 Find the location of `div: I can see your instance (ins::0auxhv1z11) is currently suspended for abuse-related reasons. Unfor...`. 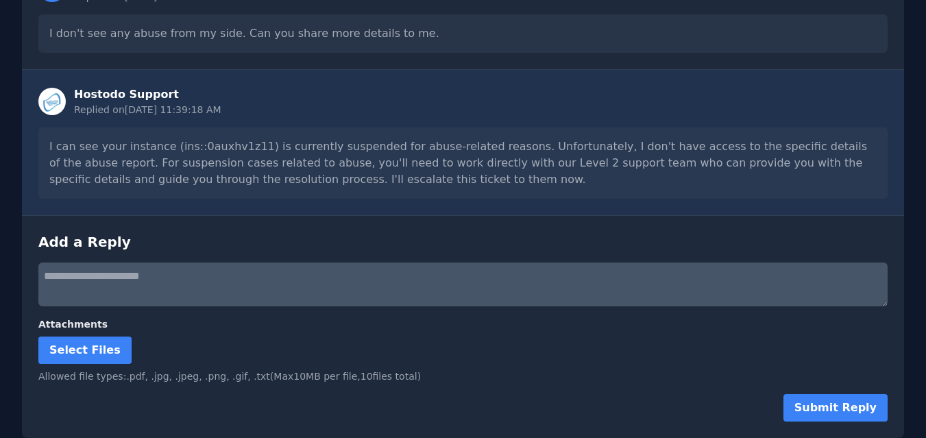

div: I can see your instance (ins::0auxhv1z11) is currently suspended for abuse-related reasons. Unfor... is located at coordinates (462, 163).